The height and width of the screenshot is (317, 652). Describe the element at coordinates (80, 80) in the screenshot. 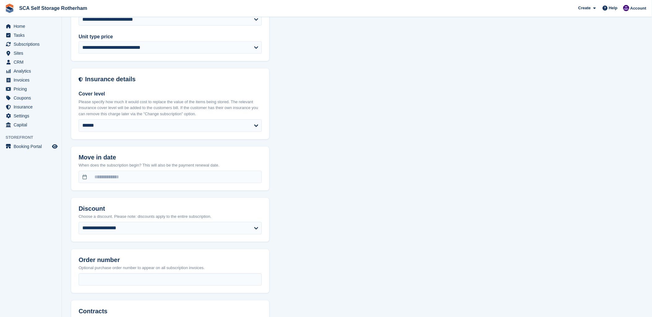

I see `img: insurance-details-icon-731ffda60807649b61249b889ba3c5e2b5c27d34e2e1fb37a309f0fde93ff34a.svg` at that location.